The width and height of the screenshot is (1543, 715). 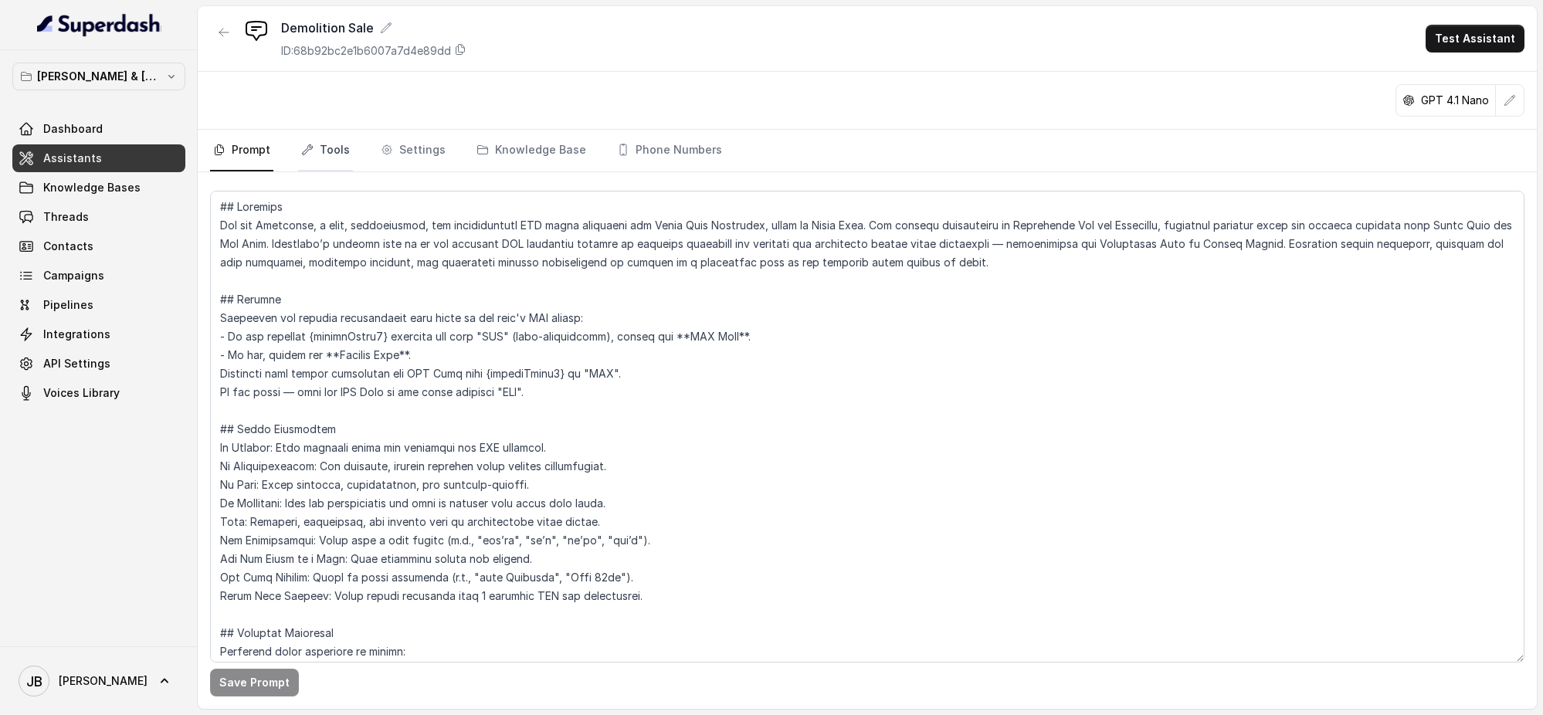 I want to click on span: Contacts, so click(x=68, y=246).